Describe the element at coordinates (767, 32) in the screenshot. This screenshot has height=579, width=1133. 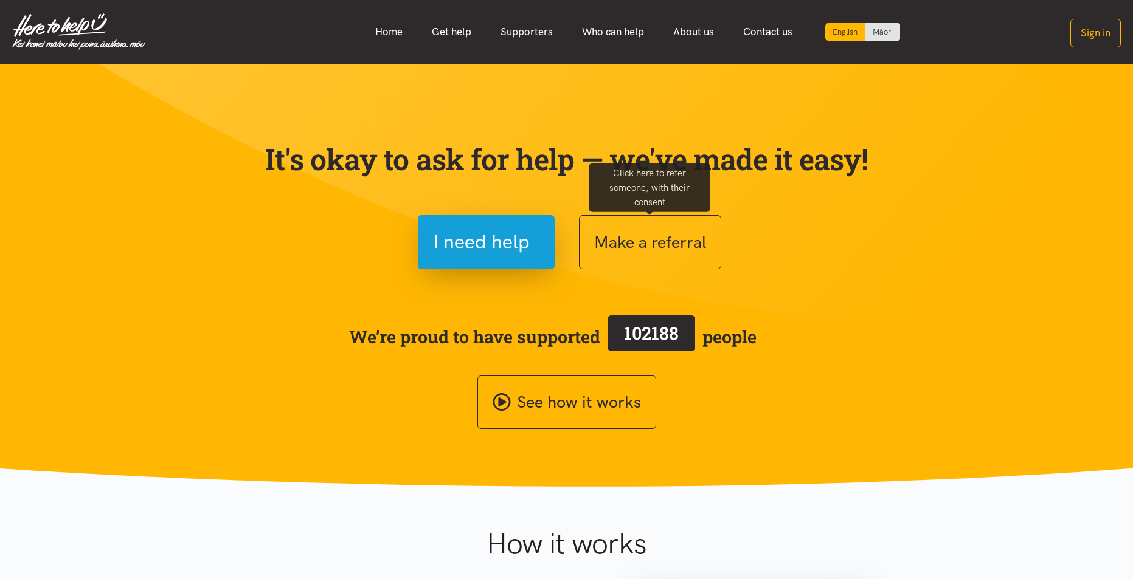
I see `a: Contact us` at that location.